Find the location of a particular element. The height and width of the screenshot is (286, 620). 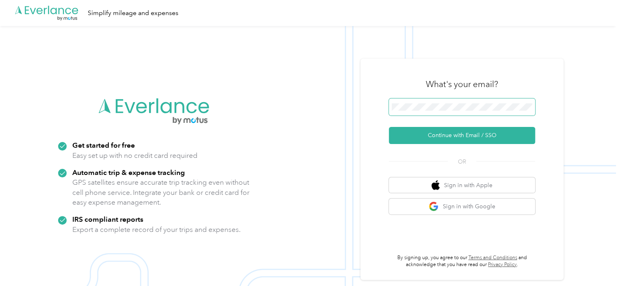

strong: Get started for free is located at coordinates (104, 145).